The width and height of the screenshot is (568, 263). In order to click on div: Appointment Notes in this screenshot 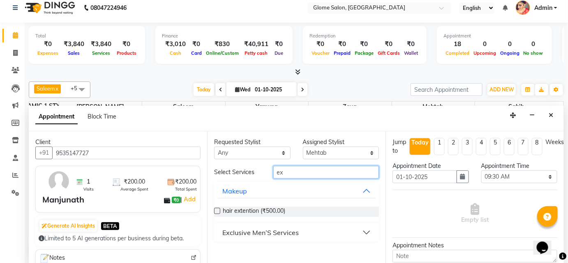, I will do `click(475, 245)`.